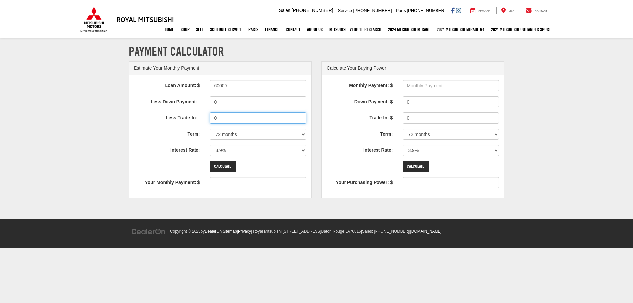  Describe the element at coordinates (360, 181) in the screenshot. I see `label: Your Purchasing Power: $` at that location.